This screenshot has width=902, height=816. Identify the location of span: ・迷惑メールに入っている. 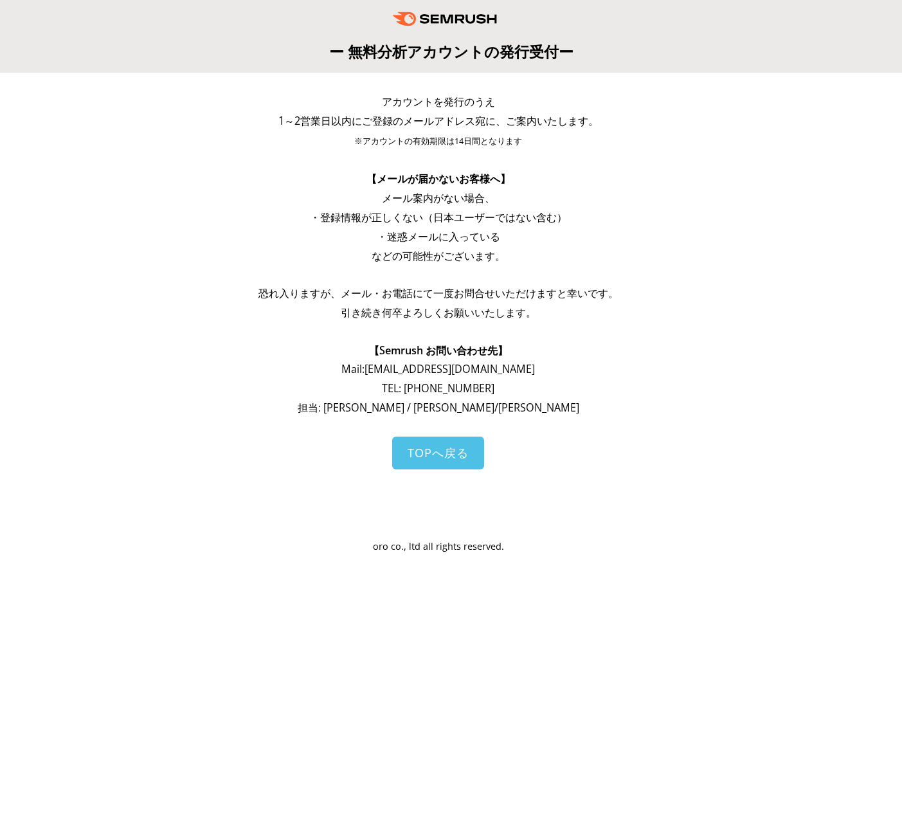
(438, 237).